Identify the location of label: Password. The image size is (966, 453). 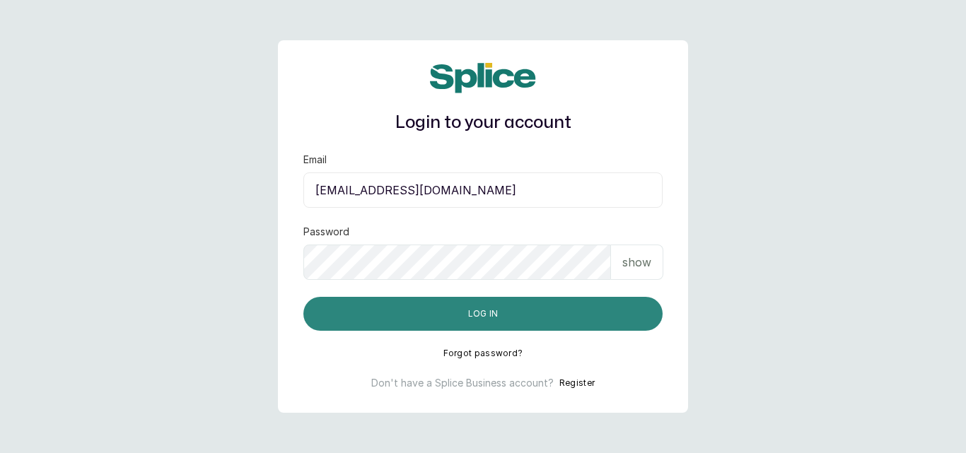
(326, 232).